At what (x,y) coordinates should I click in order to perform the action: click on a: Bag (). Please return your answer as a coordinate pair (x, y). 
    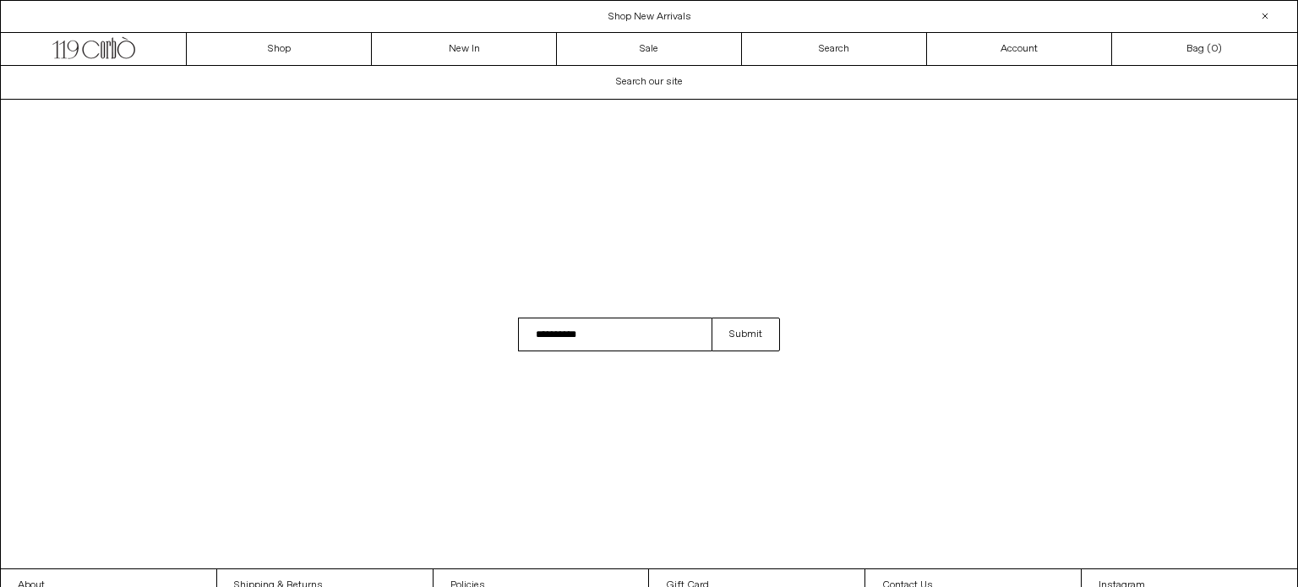
    Looking at the image, I should click on (1204, 49).